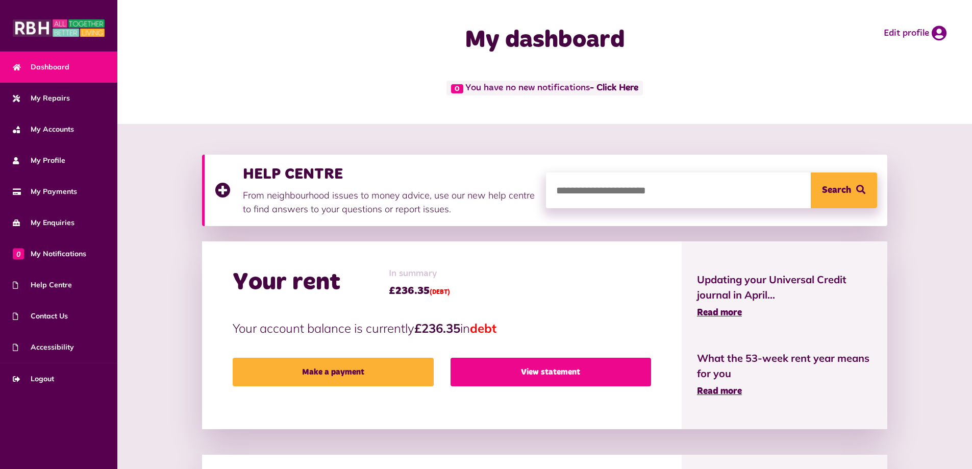 The image size is (972, 469). Describe the element at coordinates (420, 291) in the screenshot. I see `span: £236.35` at that location.